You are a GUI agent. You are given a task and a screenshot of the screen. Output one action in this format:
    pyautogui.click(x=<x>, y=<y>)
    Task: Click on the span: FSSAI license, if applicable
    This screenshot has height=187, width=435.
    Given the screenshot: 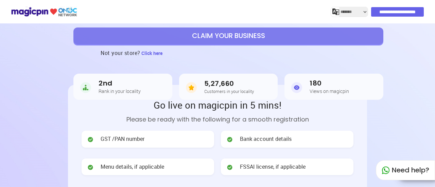 What is the action you would take?
    pyautogui.click(x=272, y=167)
    